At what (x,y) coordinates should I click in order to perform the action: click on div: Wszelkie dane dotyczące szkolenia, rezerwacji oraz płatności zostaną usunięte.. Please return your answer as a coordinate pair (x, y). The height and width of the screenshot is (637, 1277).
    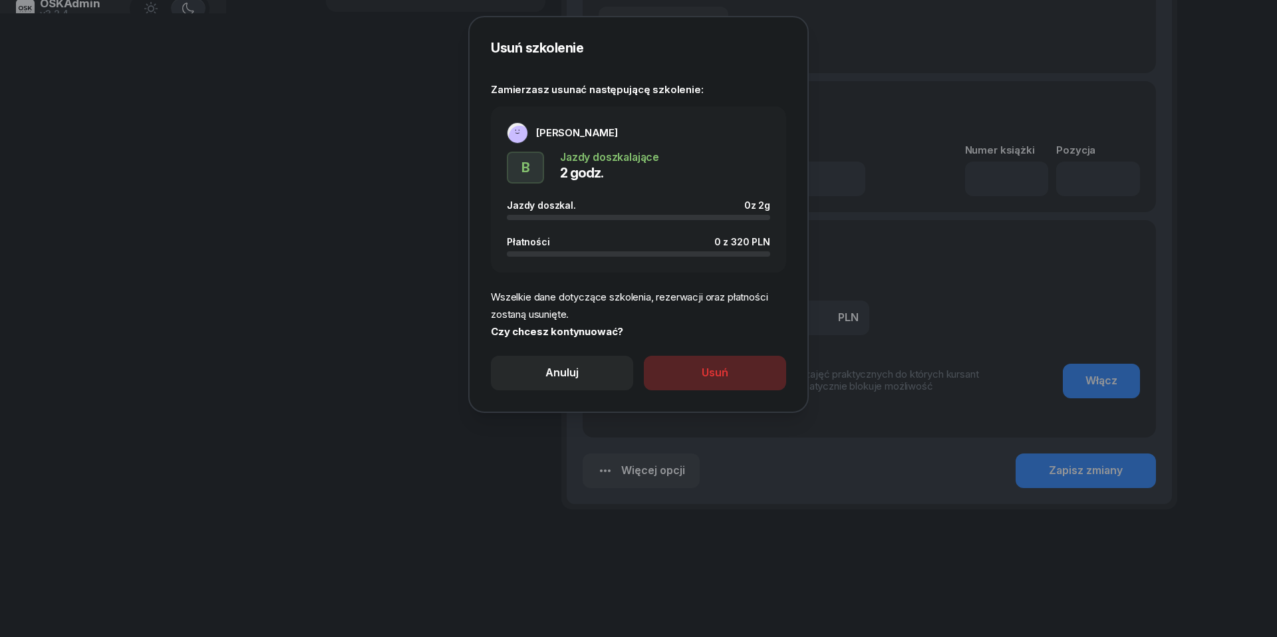
    Looking at the image, I should click on (639, 305).